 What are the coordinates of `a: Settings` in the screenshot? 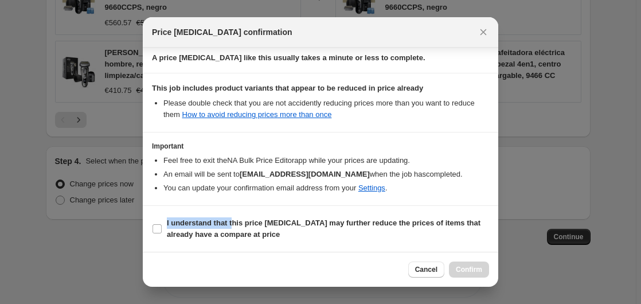 It's located at (372, 187).